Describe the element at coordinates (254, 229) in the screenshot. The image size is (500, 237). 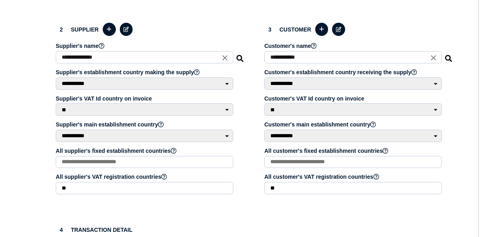
I see `h3: Transaction detail` at that location.